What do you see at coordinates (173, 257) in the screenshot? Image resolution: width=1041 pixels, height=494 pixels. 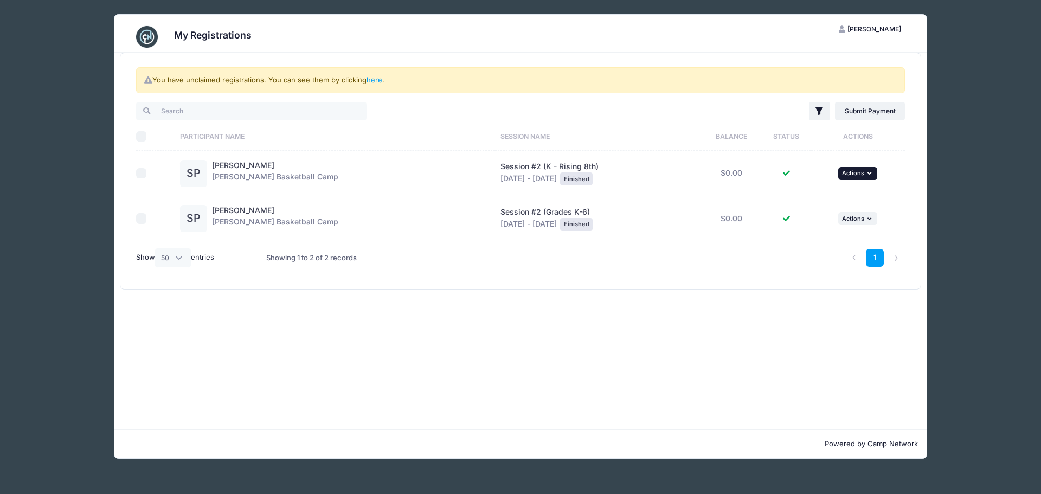 I see `select: Showentries` at bounding box center [173, 257].